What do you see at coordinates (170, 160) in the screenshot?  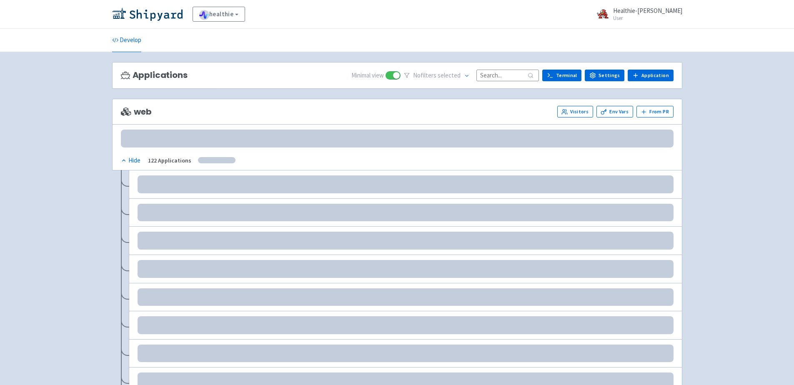 I see `div: 122 Applications` at bounding box center [170, 160].